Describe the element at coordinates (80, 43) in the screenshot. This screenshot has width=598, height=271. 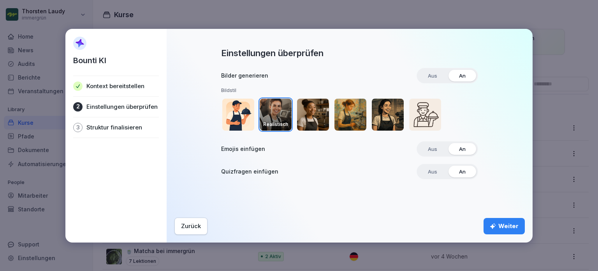
I see `img: AI Sparkle` at that location.